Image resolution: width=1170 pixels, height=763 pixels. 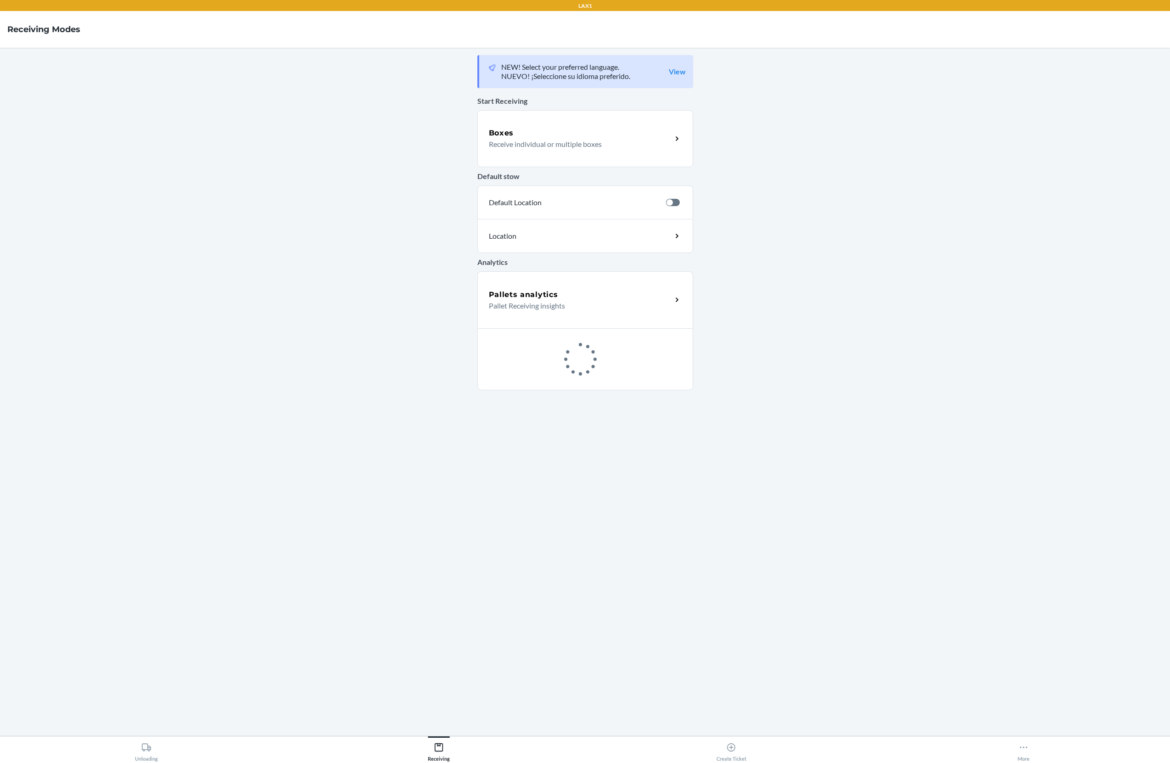 What do you see at coordinates (576, 306) in the screenshot?
I see `p: Pallet Receiving insights` at bounding box center [576, 306].